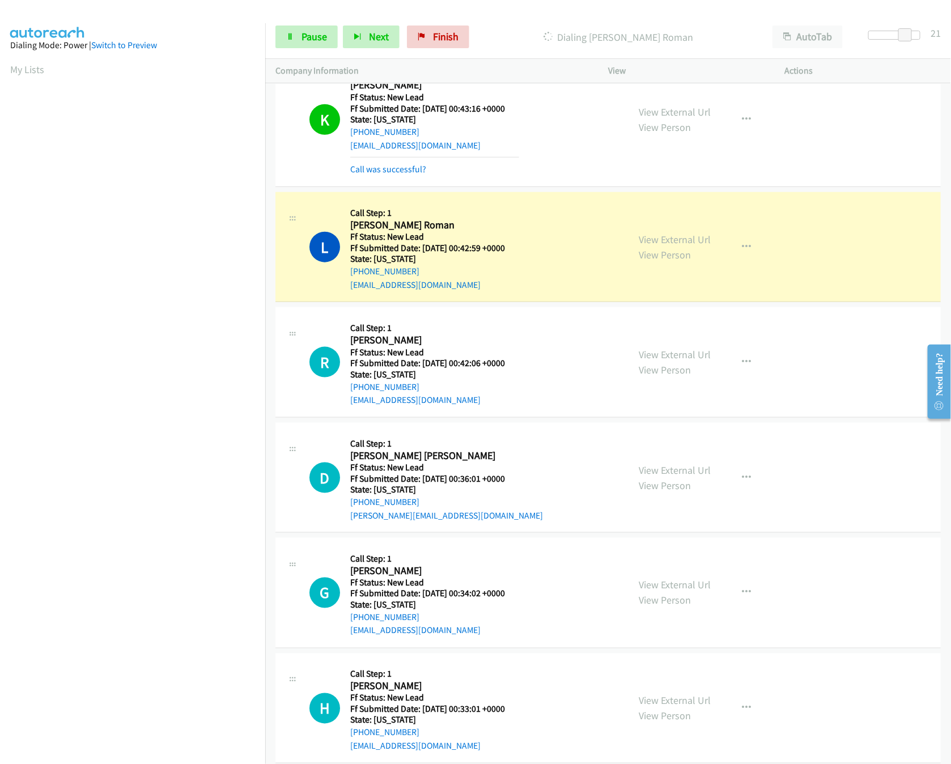  What do you see at coordinates (306, 37) in the screenshot?
I see `a: Pause` at bounding box center [306, 37].